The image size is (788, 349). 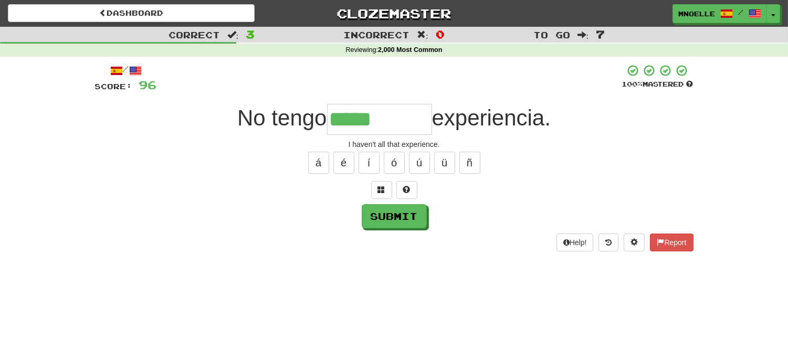 I want to click on button: ú, so click(x=419, y=163).